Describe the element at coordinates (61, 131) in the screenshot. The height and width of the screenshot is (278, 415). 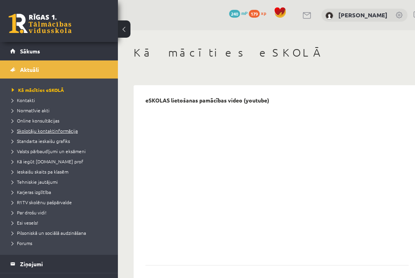
I see `a: Skolotāju kontaktinformācija` at that location.